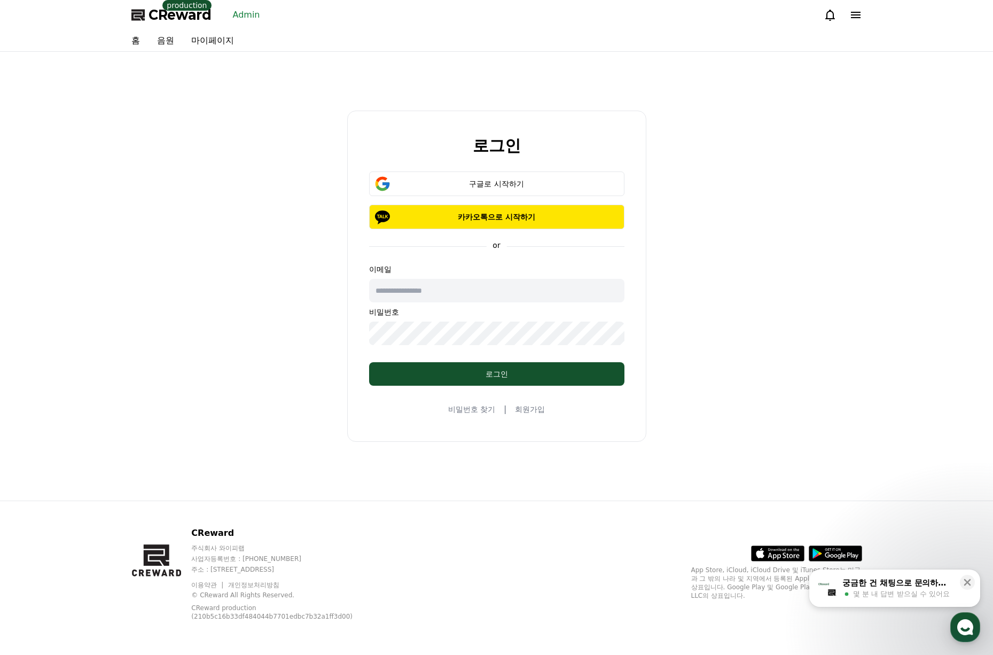 The image size is (993, 655). I want to click on p: 카카오톡으로 시작하기, so click(497, 217).